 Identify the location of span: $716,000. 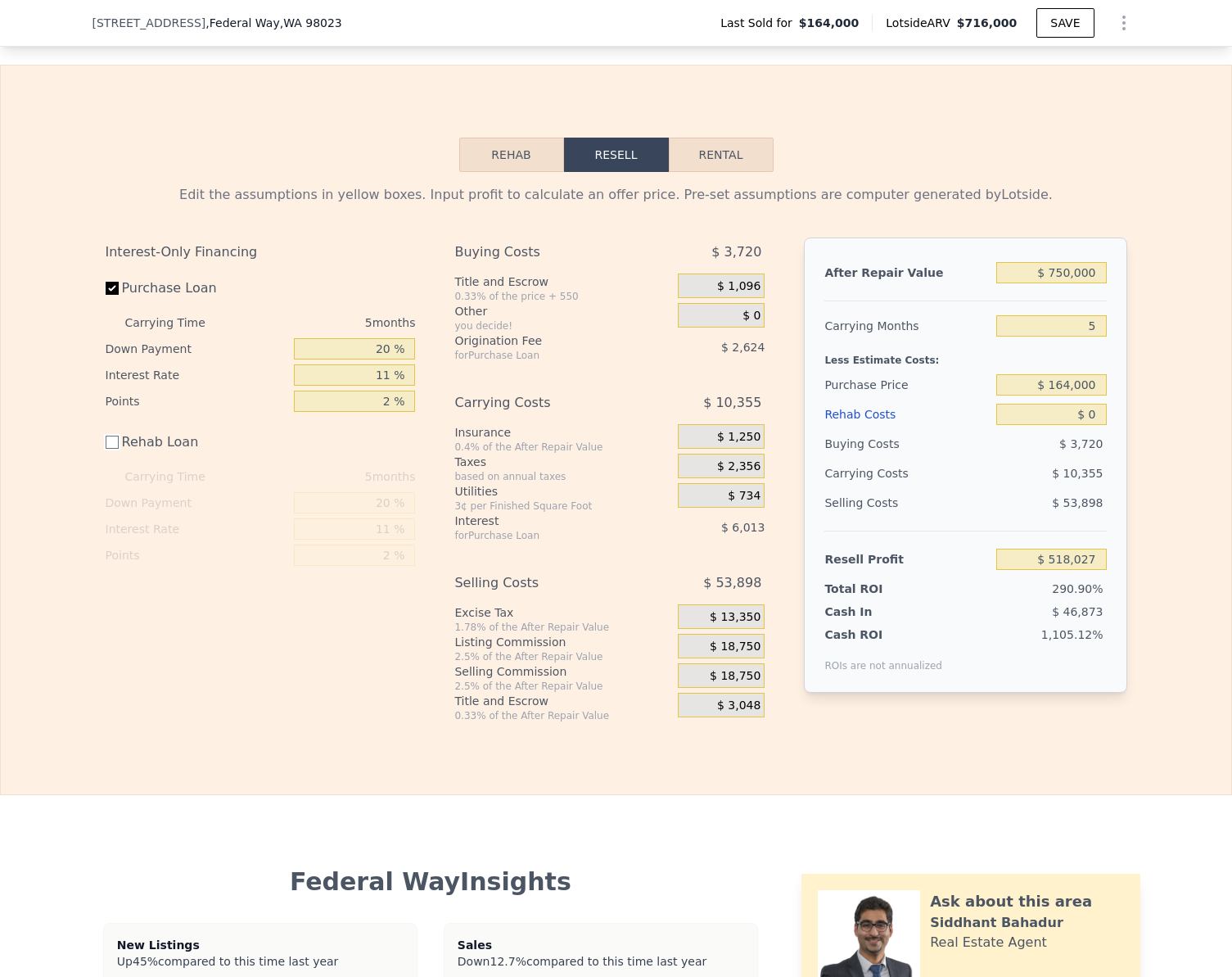
(987, 23).